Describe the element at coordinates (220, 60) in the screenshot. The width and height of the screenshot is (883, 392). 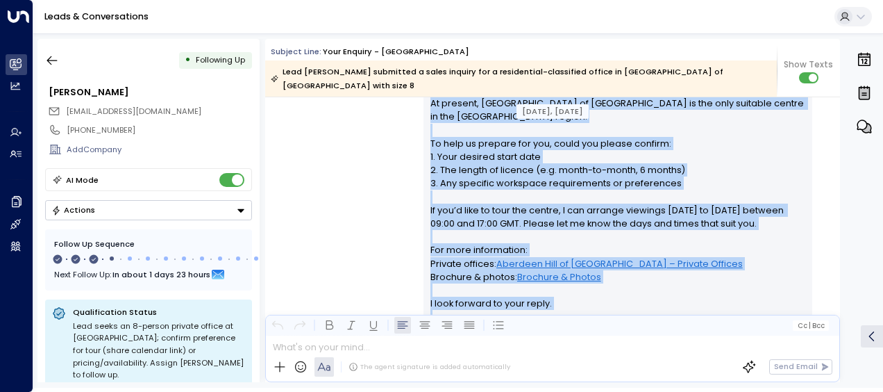
I see `span: Following Up` at that location.